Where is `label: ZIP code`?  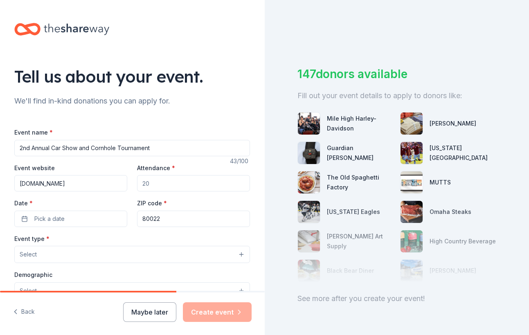
label: ZIP code is located at coordinates (152, 203).